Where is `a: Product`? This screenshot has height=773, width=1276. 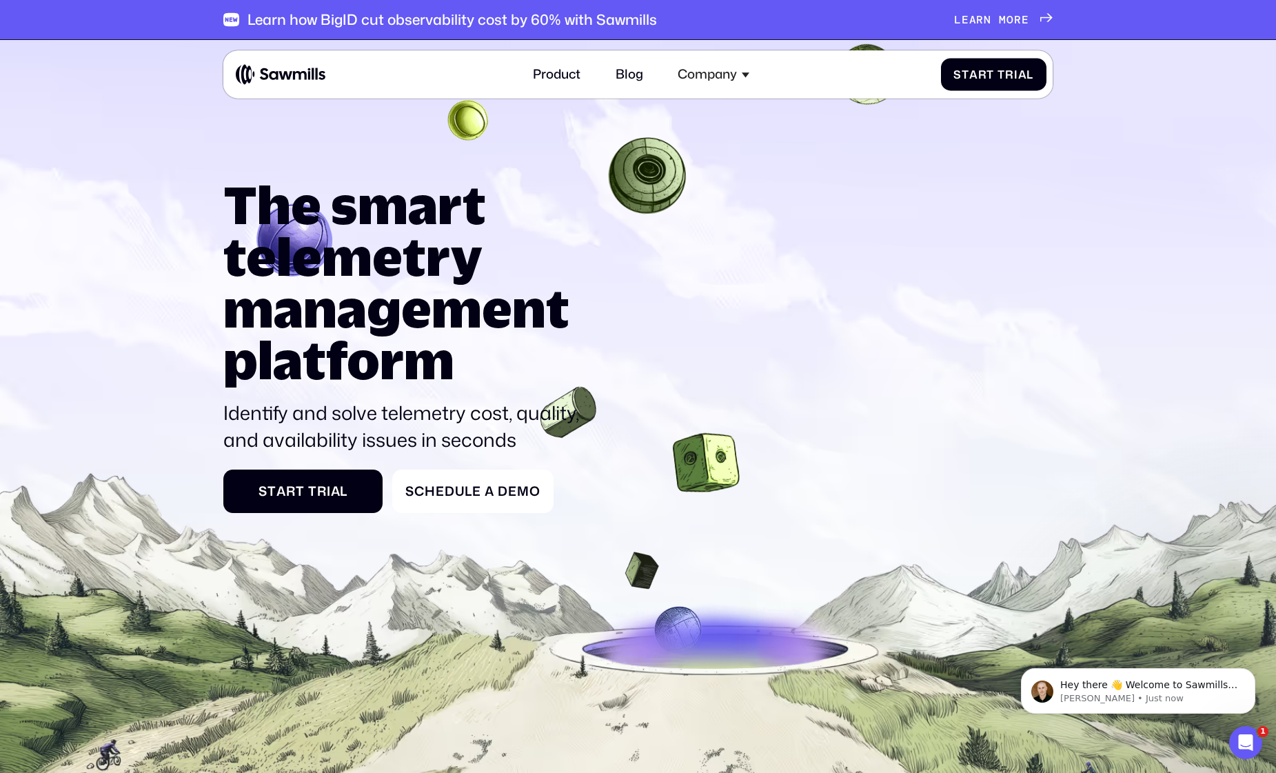
a: Product is located at coordinates (557, 74).